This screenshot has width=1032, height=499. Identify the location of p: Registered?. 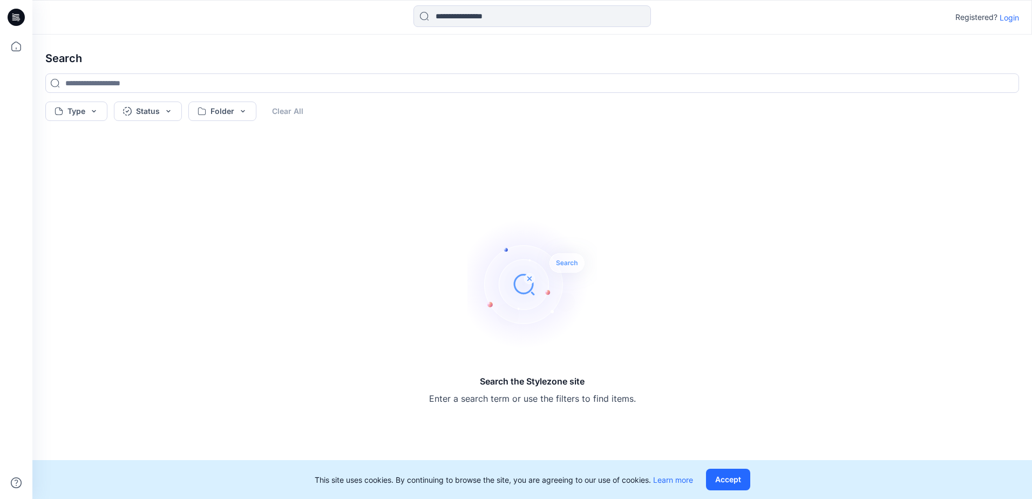
(976, 17).